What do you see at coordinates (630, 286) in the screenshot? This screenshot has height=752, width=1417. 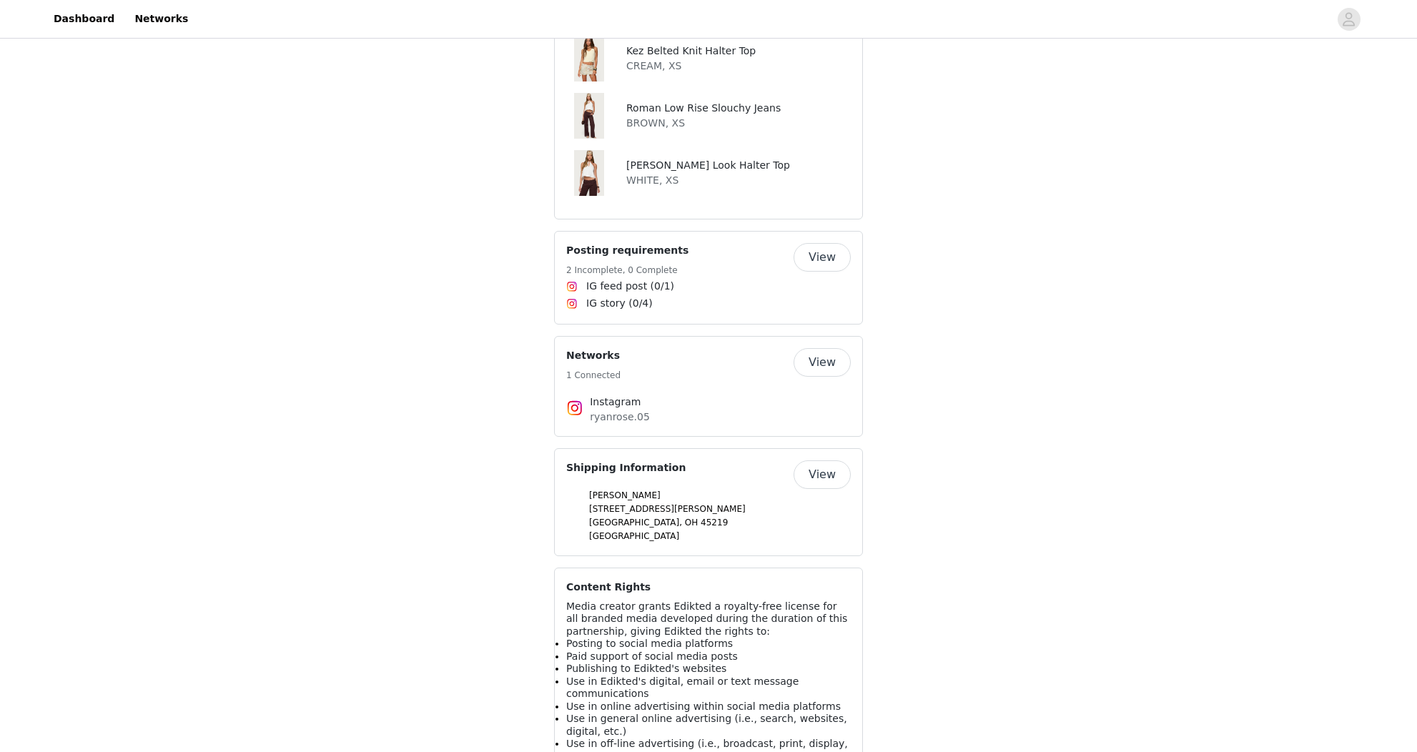 I see `span: IG feed post (0/1)` at bounding box center [630, 286].